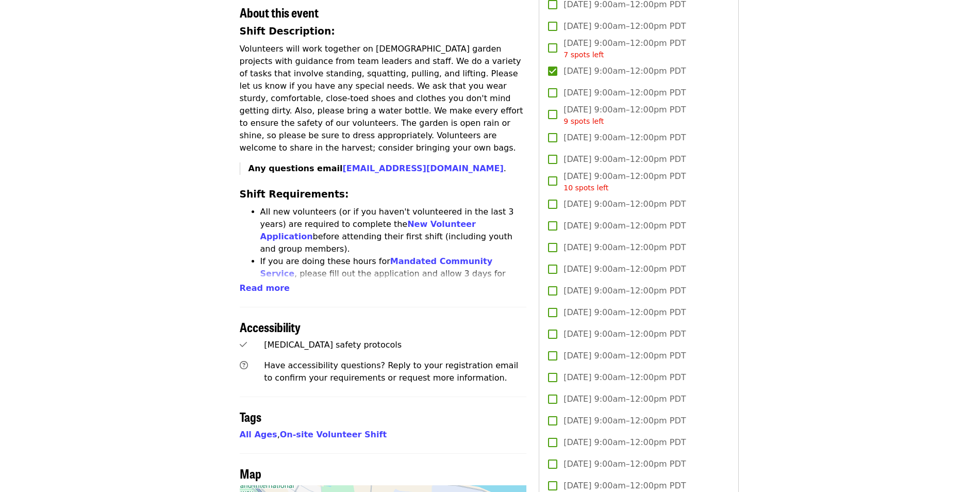 This screenshot has height=492, width=978. I want to click on i: question-circle icon, so click(244, 365).